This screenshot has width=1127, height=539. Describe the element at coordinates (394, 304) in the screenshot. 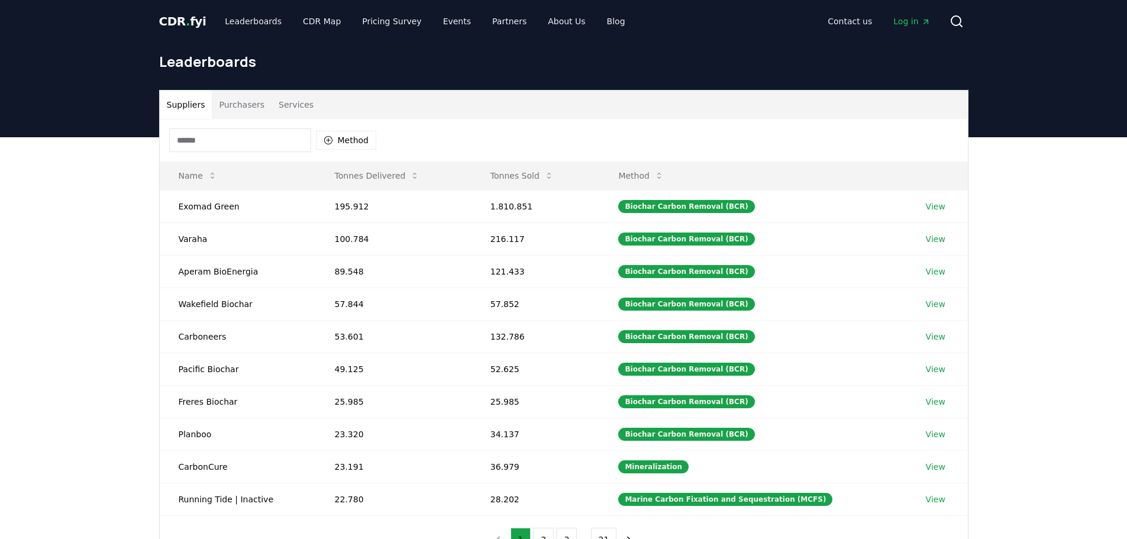

I see `td: 57.844` at that location.